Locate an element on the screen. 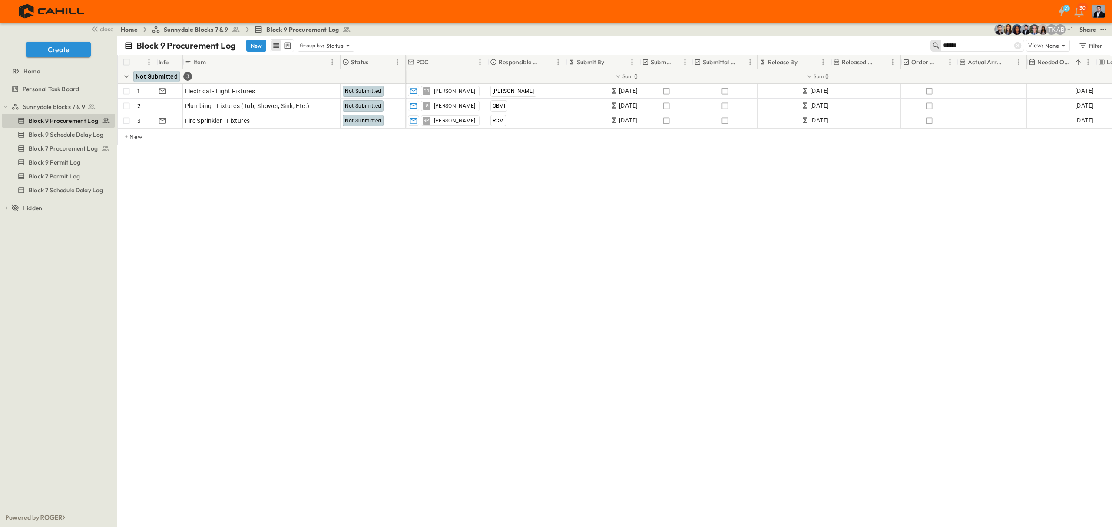 The height and width of the screenshot is (527, 1112). button: New is located at coordinates (256, 46).